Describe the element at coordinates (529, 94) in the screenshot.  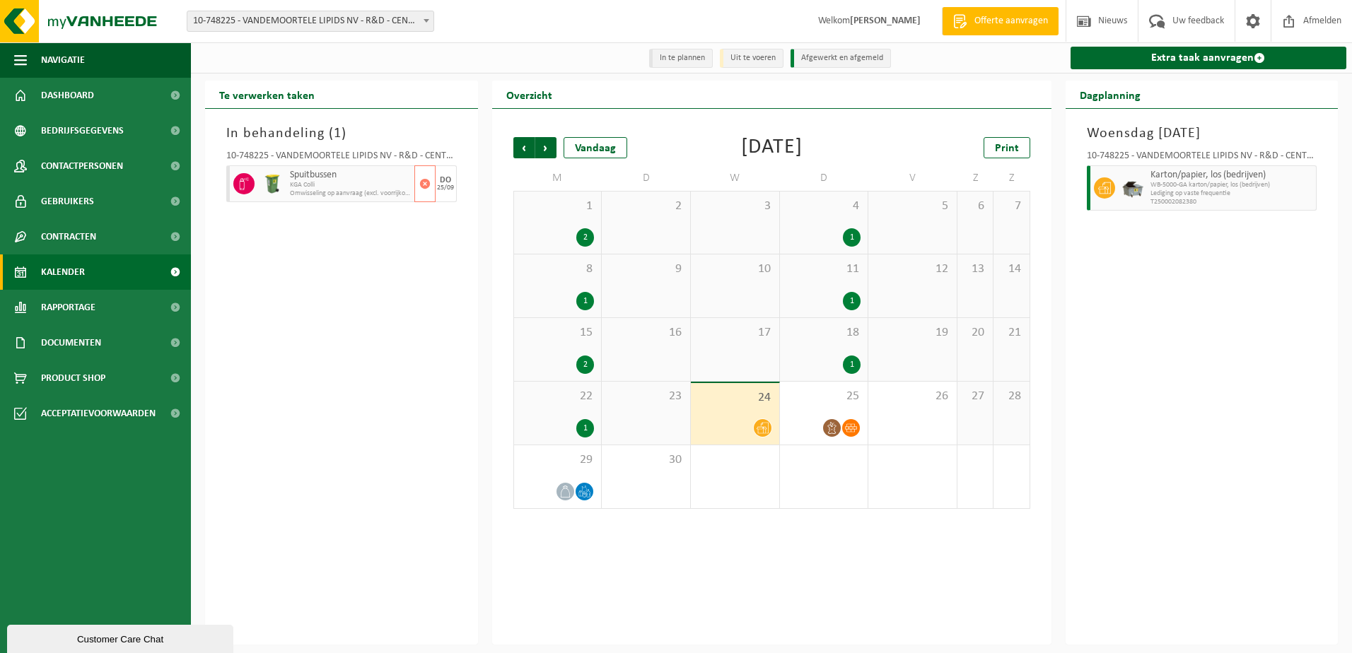
I see `h2: Overzicht` at that location.